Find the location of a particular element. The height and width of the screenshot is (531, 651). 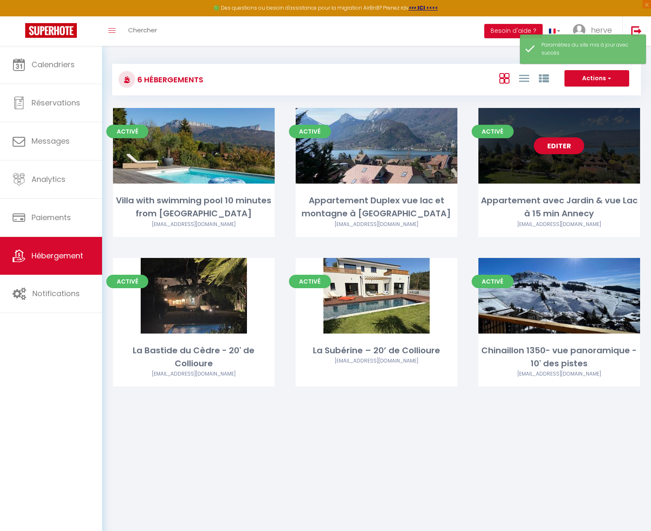

div: Appartement avec Jardin & vue Lac à 15 min Annecy is located at coordinates (559, 207).